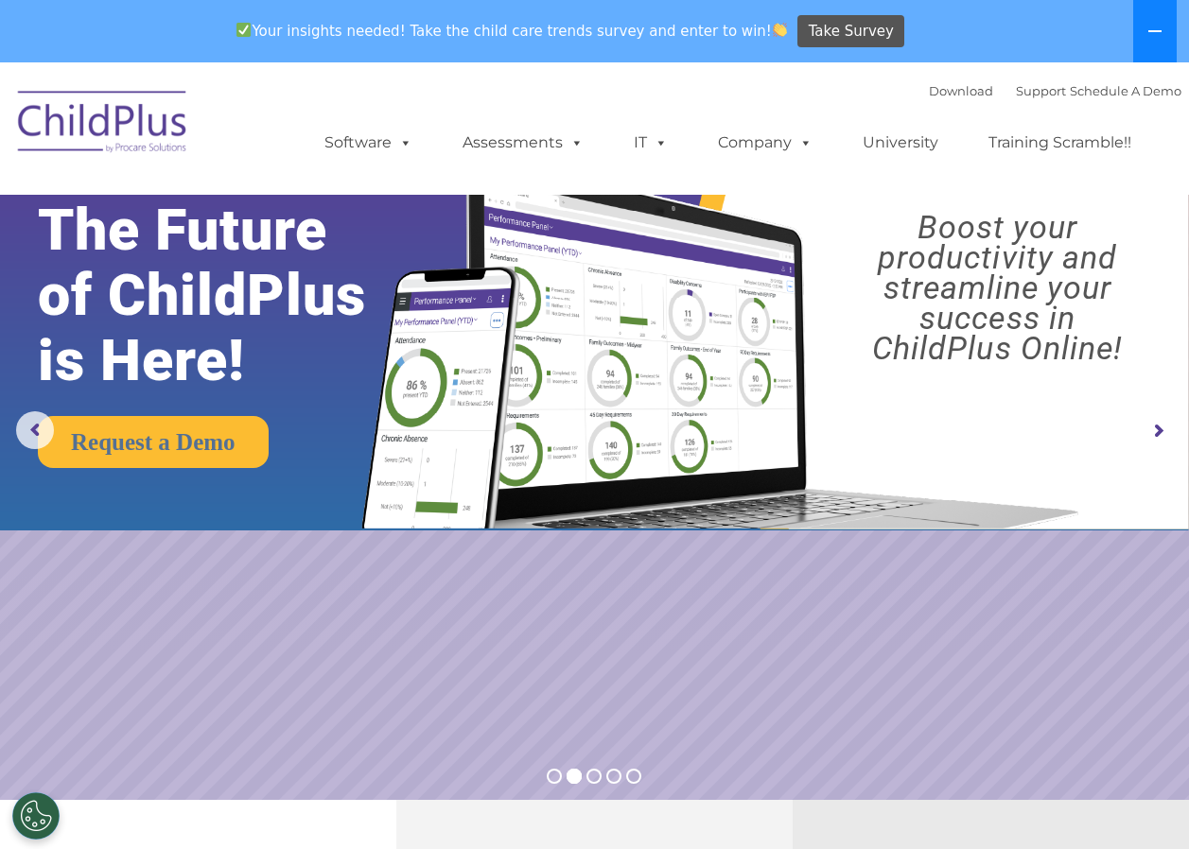 Image resolution: width=1189 pixels, height=849 pixels. I want to click on span: Your insights needed! Take the child care trends survey and enter to win!, so click(512, 30).